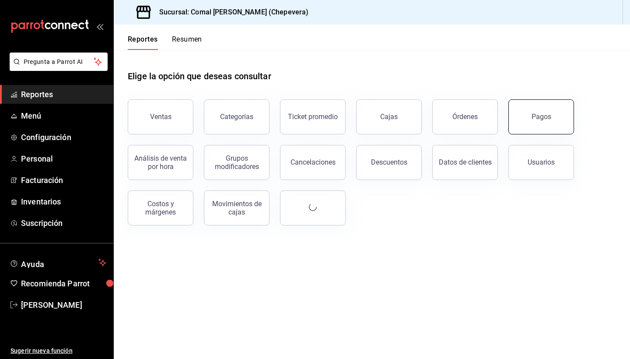  Describe the element at coordinates (160, 117) in the screenshot. I see `button: Ventas` at that location.